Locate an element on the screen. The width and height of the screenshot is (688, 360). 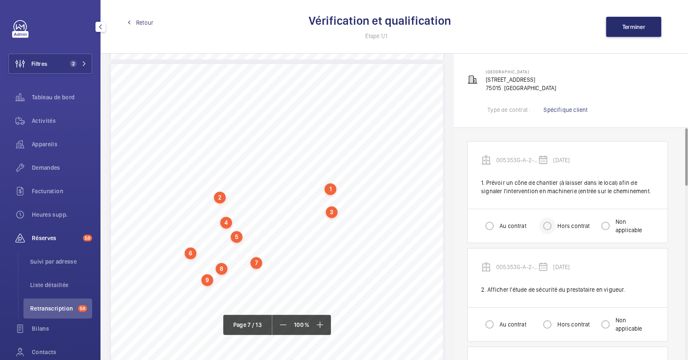
div: 6 is located at coordinates (191, 253).